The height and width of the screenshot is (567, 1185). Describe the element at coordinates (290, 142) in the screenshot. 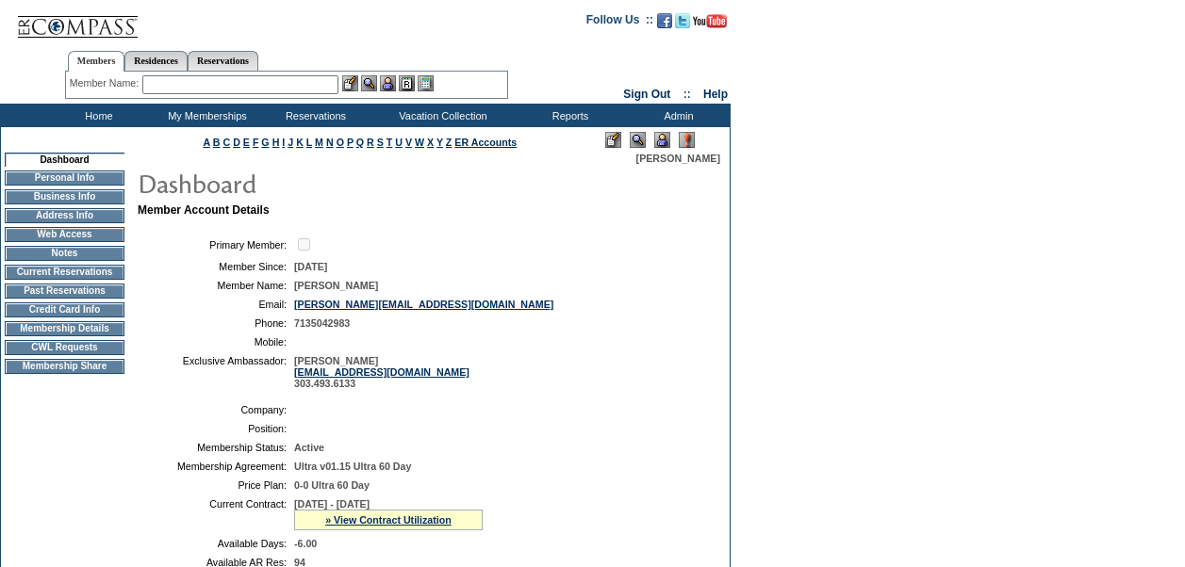

I see `a: J` at that location.